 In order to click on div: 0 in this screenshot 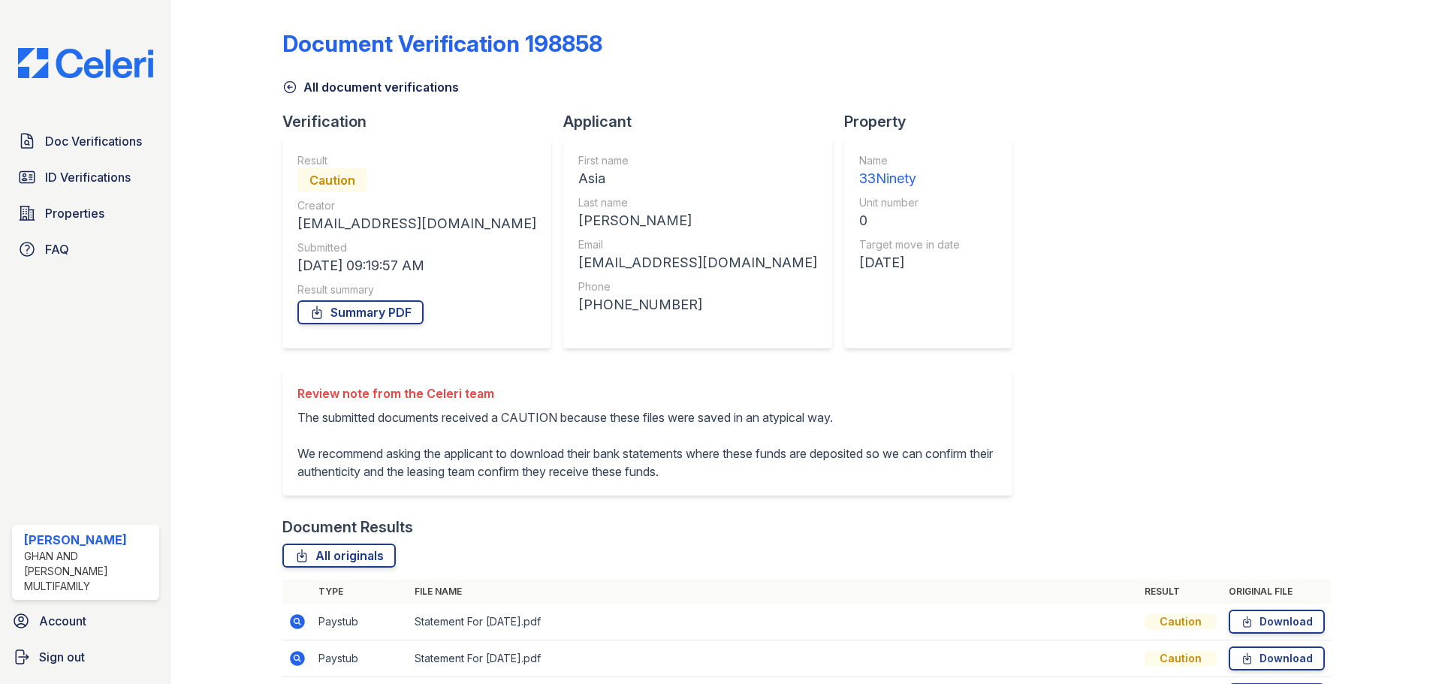, I will do `click(910, 221)`.